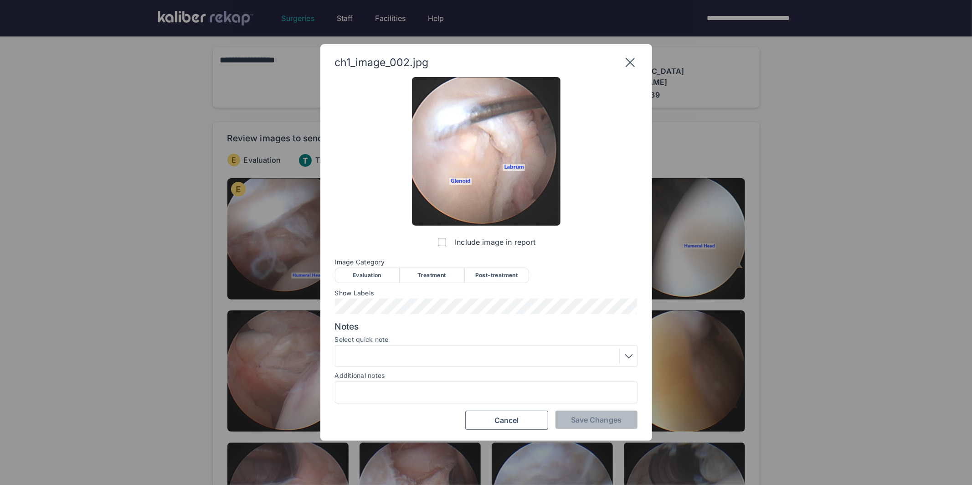 The width and height of the screenshot is (972, 485). Describe the element at coordinates (486, 293) in the screenshot. I see `span: Show Labels` at that location.